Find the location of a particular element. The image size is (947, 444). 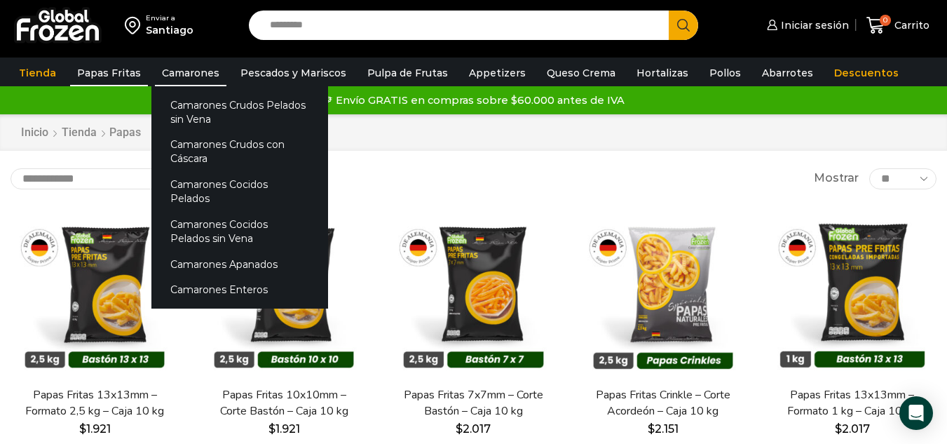

a: Papas Fritas 7x7mm – Corte Bastón – Caja 10 kg is located at coordinates (473, 403).